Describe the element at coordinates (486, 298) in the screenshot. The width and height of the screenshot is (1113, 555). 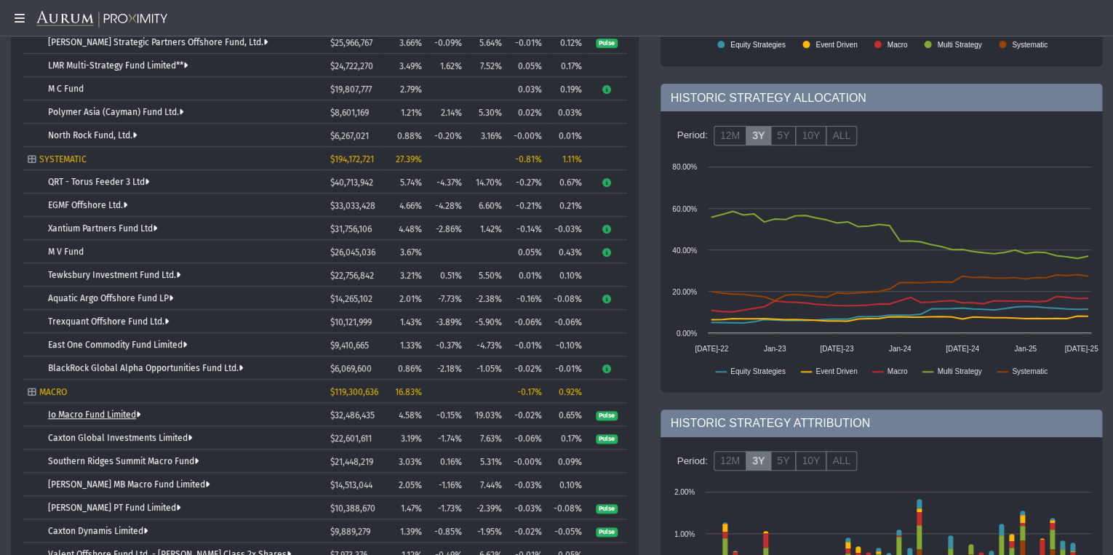
I see `td: -2.38%` at that location.